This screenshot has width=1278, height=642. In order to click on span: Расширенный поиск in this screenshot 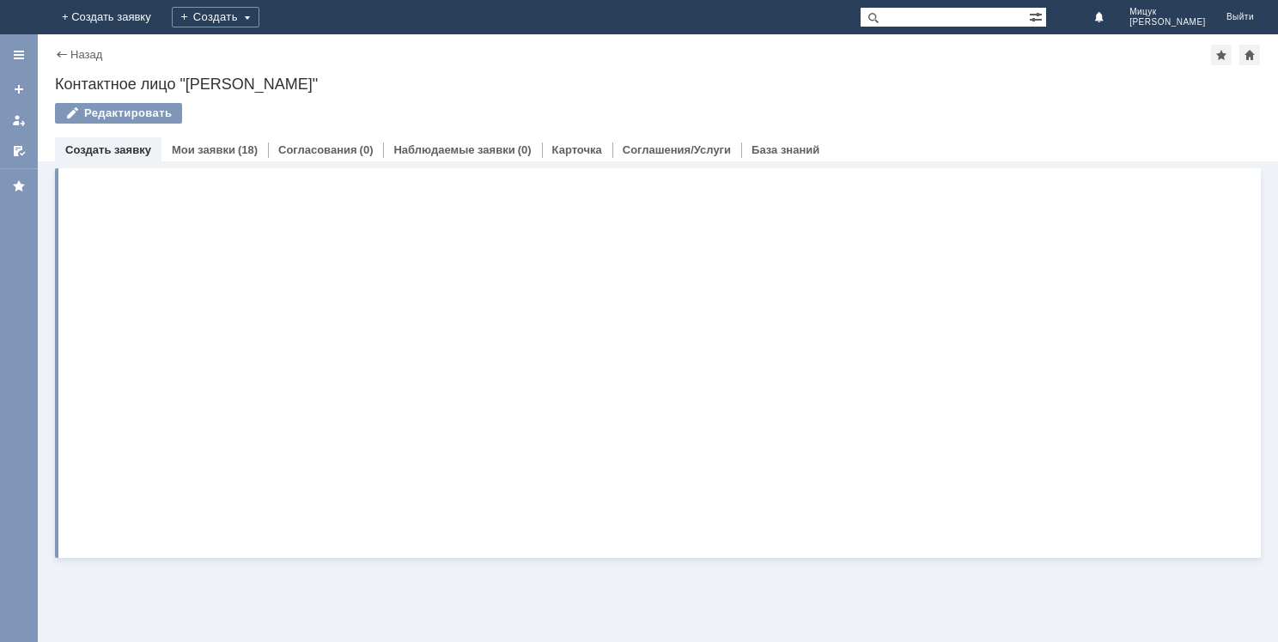, I will do `click(1038, 15)`.